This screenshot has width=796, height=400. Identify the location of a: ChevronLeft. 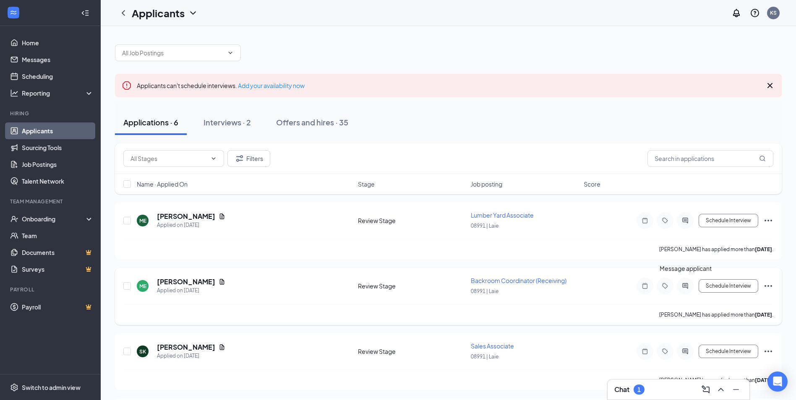
(123, 13).